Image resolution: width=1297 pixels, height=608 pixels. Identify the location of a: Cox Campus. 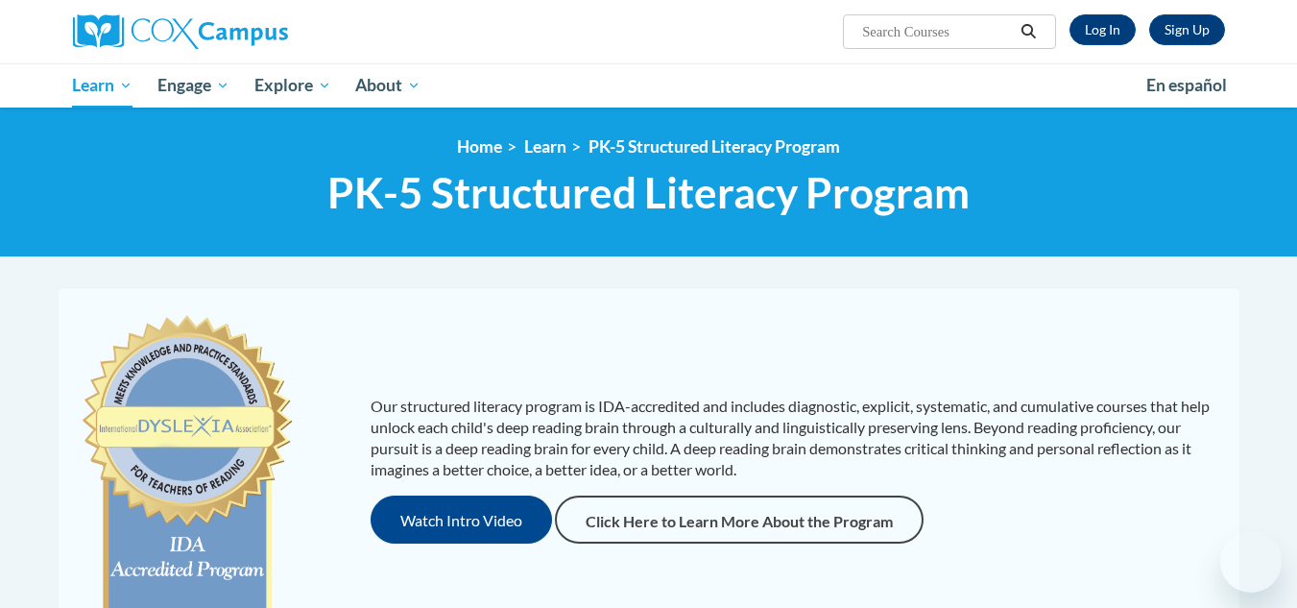
(255, 32).